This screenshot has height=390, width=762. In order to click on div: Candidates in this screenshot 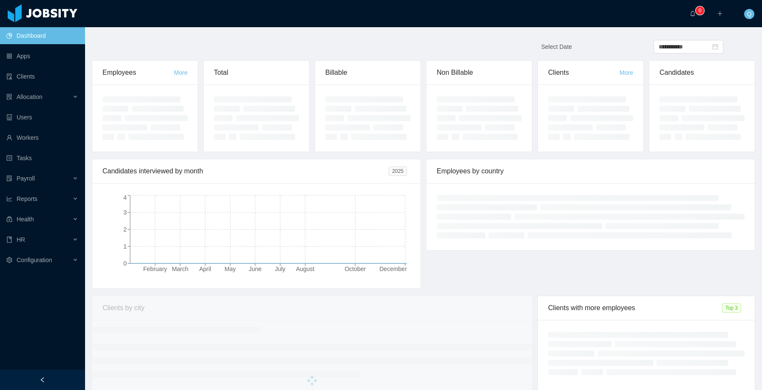, I will do `click(702, 73)`.